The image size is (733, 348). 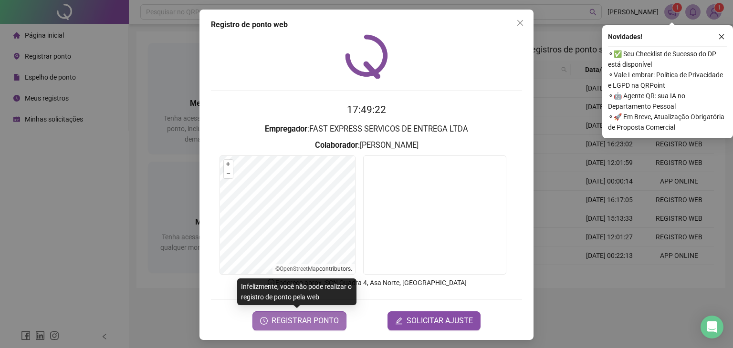 What do you see at coordinates (399, 321) in the screenshot?
I see `span: edit` at bounding box center [399, 321].